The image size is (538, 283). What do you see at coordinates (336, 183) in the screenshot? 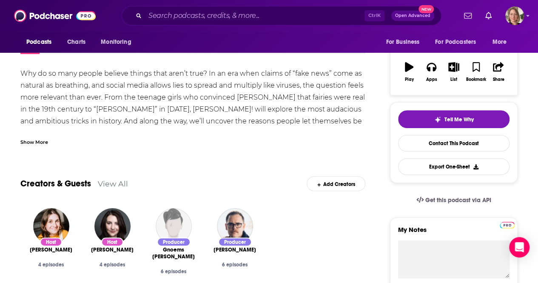
I see `div: Add Creators` at bounding box center [336, 183].